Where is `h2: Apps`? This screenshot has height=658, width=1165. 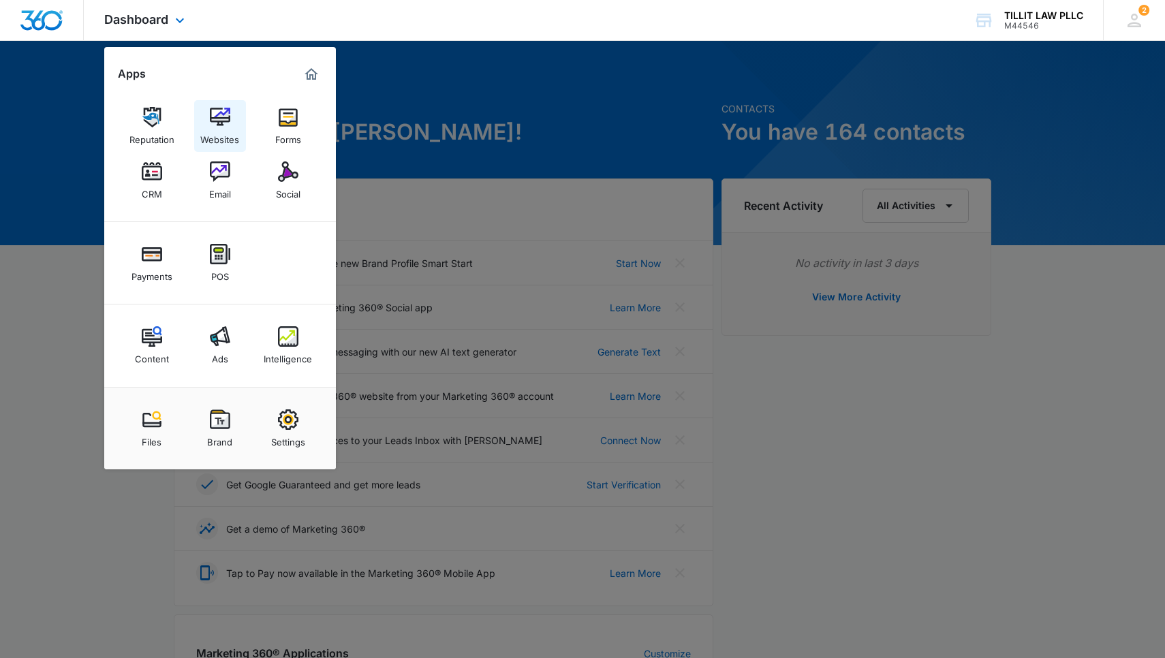 h2: Apps is located at coordinates (131, 74).